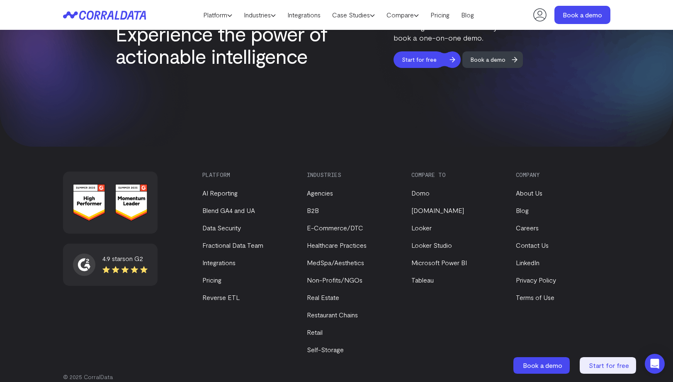 The height and width of the screenshot is (382, 673). I want to click on h3: Platform, so click(247, 175).